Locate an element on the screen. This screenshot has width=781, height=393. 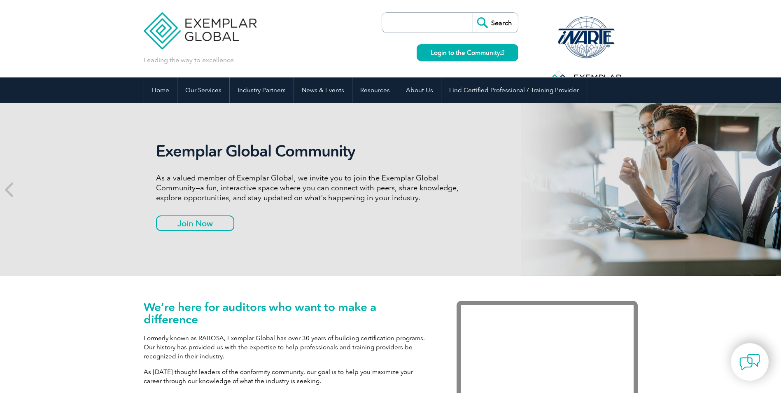
img: contact-chat.png is located at coordinates (750, 362).